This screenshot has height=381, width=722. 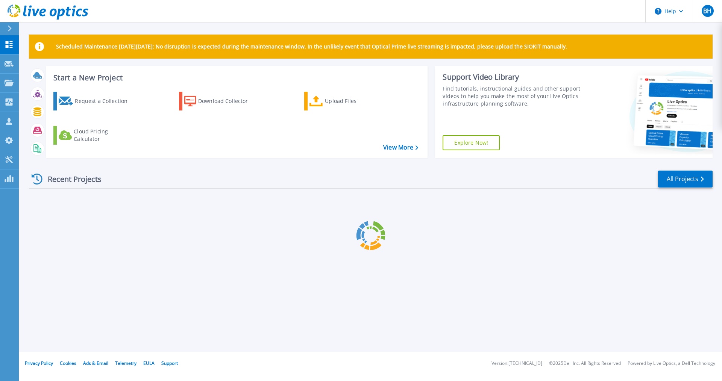 I want to click on div: Cloud Pricing Calculator, so click(x=104, y=135).